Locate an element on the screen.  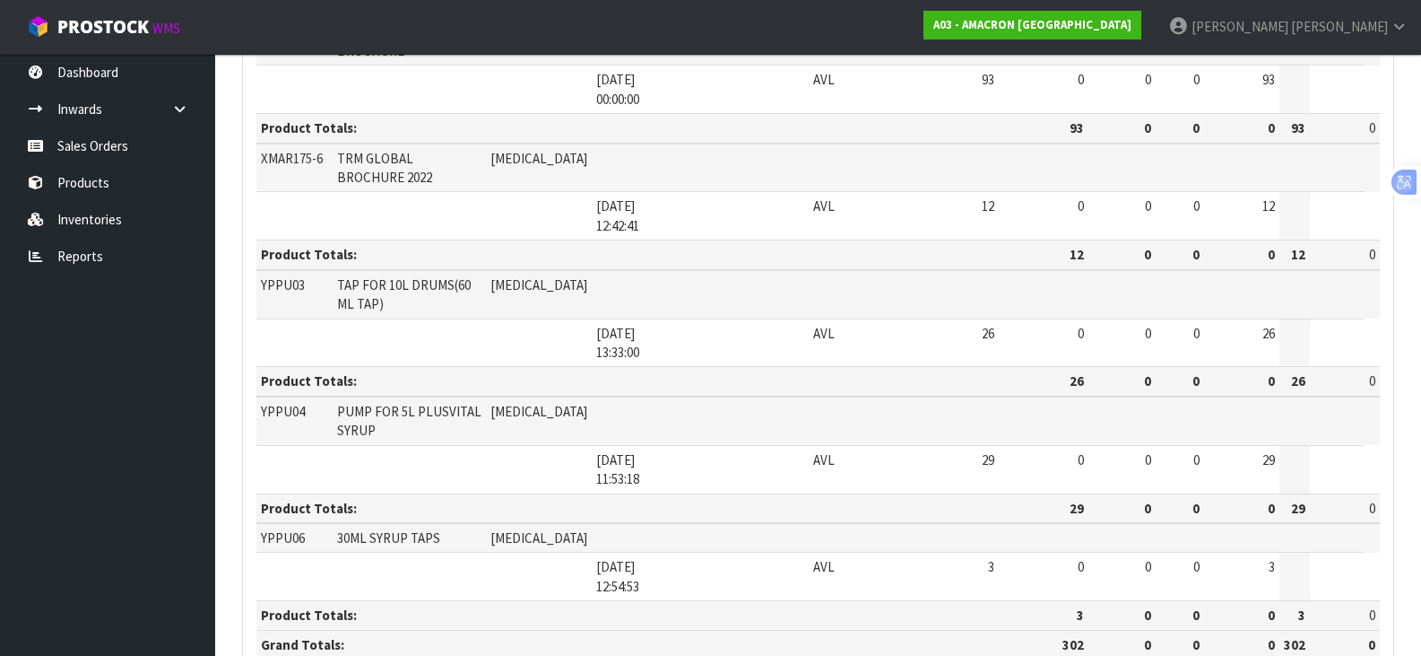
span: YPPU03 is located at coordinates (282, 284).